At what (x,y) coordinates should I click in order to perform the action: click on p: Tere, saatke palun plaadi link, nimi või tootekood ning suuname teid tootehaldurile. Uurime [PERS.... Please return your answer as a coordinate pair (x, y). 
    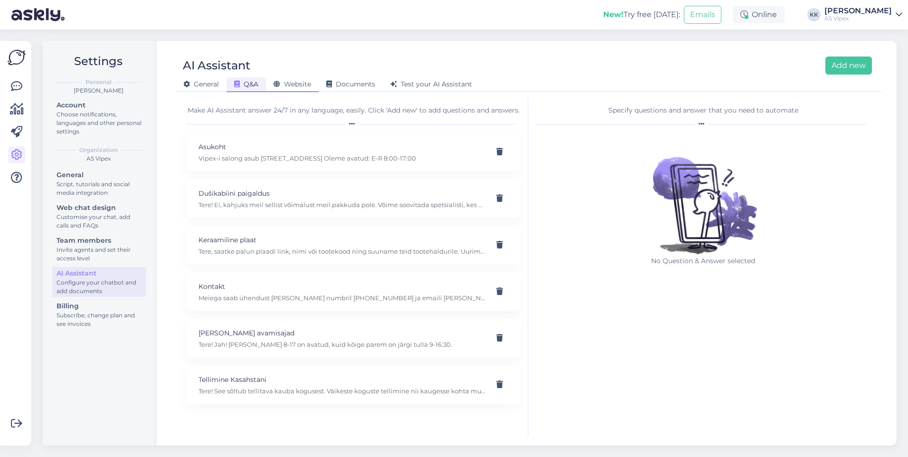
    Looking at the image, I should click on (342, 251).